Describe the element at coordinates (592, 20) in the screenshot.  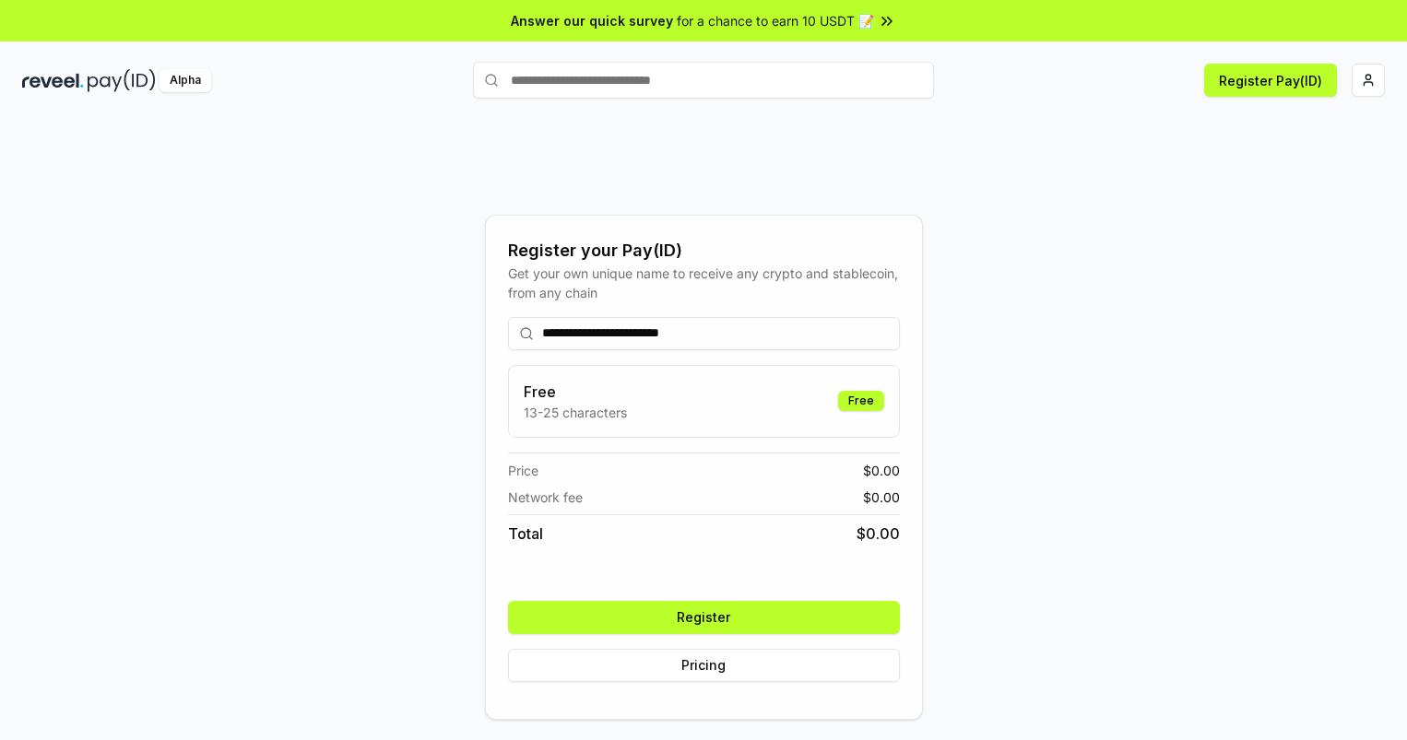
I see `span: Answer our quick survey` at that location.